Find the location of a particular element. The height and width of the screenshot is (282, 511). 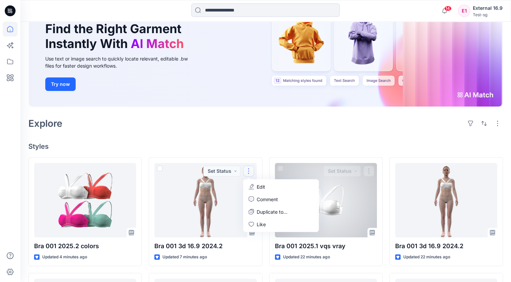

span: AI Match is located at coordinates (157, 44).